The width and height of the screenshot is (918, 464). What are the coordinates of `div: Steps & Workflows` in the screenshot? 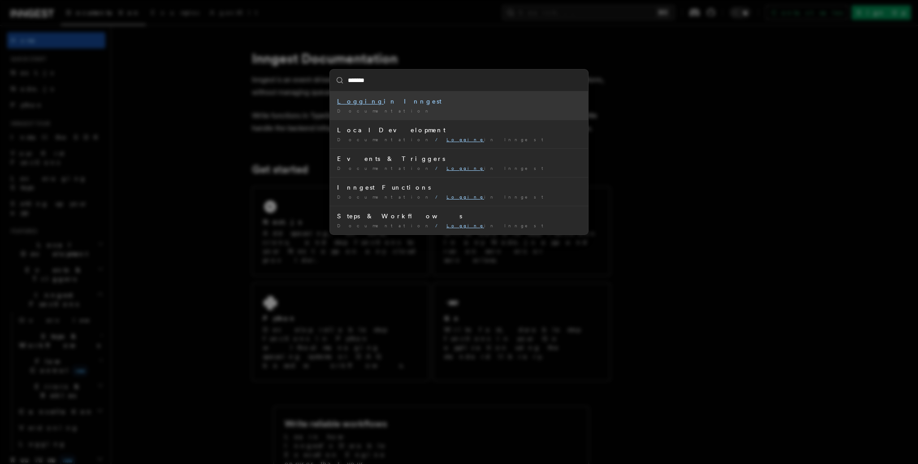 It's located at (459, 216).